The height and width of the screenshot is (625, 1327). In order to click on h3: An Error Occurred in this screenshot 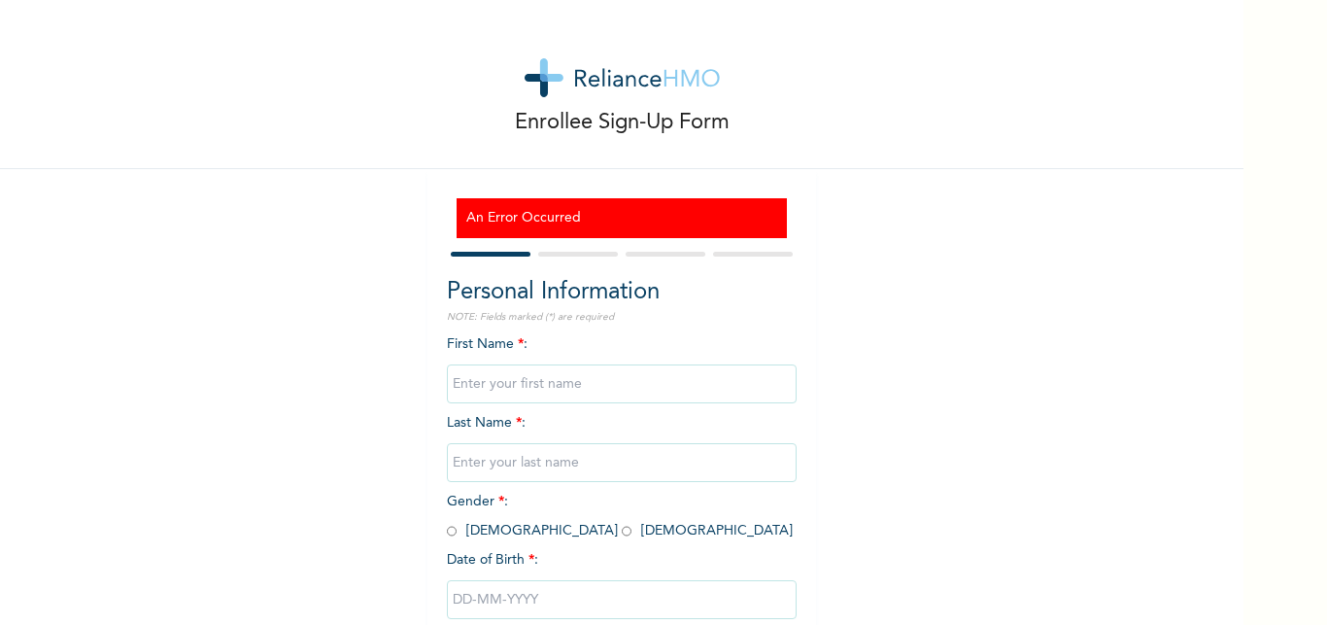, I will do `click(622, 218)`.